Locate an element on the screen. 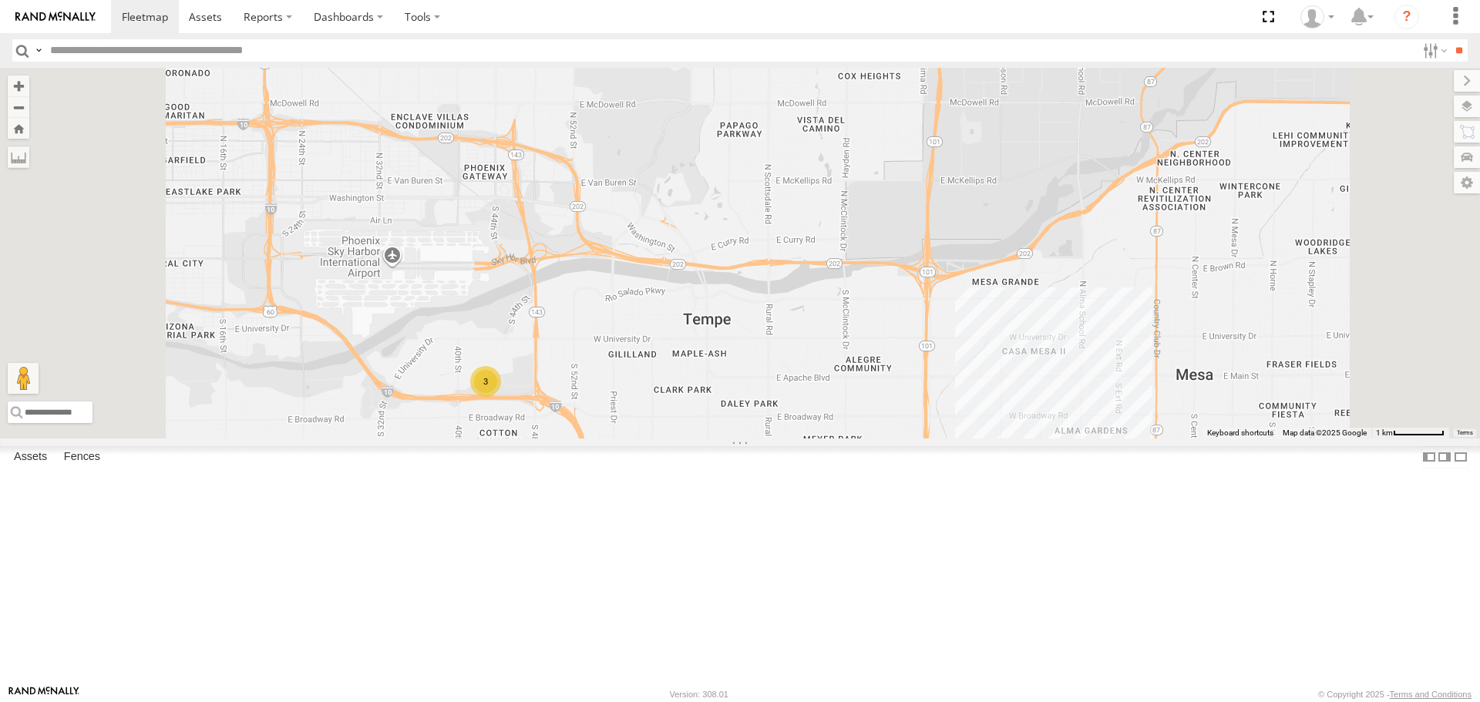 The image size is (1480, 702). div: 3 is located at coordinates (486, 382).